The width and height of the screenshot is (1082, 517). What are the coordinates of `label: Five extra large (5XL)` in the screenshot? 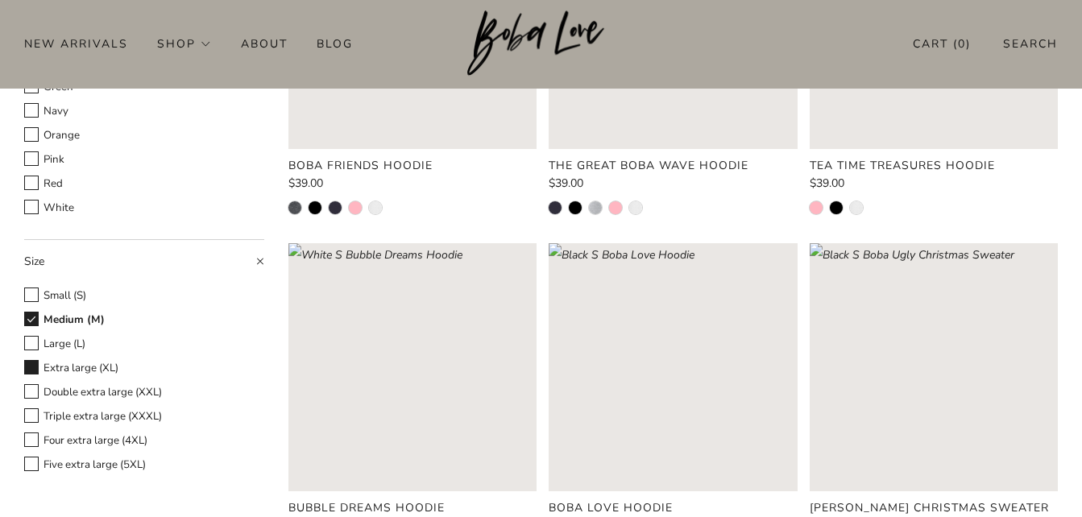 It's located at (144, 465).